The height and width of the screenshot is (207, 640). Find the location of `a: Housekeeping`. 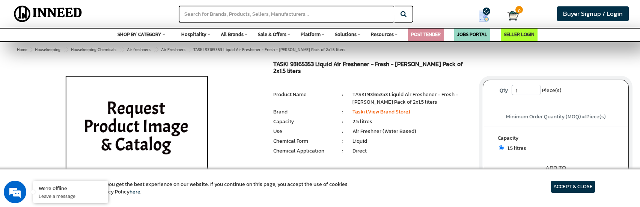

a: Housekeeping is located at coordinates (48, 50).